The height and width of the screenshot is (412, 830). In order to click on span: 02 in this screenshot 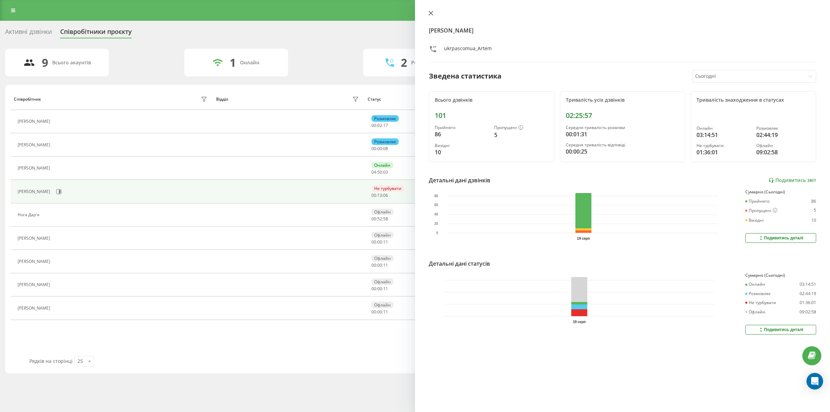, I will do `click(380, 125)`.